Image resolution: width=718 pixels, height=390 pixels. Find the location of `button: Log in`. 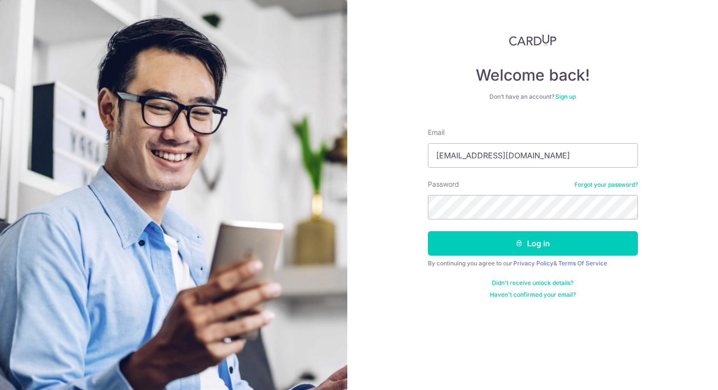

button: Log in is located at coordinates (533, 243).